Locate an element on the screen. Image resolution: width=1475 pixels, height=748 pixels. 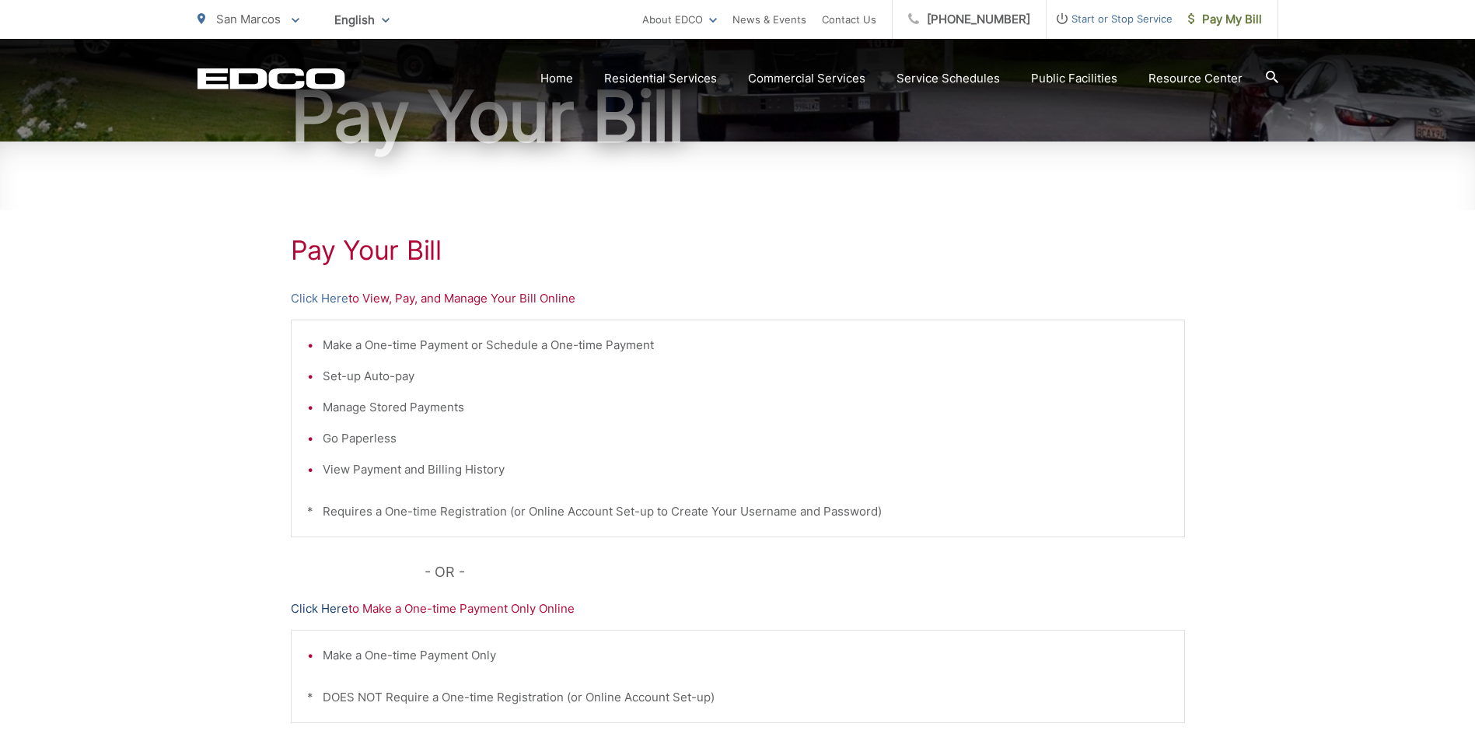
li: Manage Stored Payments is located at coordinates (746, 408).